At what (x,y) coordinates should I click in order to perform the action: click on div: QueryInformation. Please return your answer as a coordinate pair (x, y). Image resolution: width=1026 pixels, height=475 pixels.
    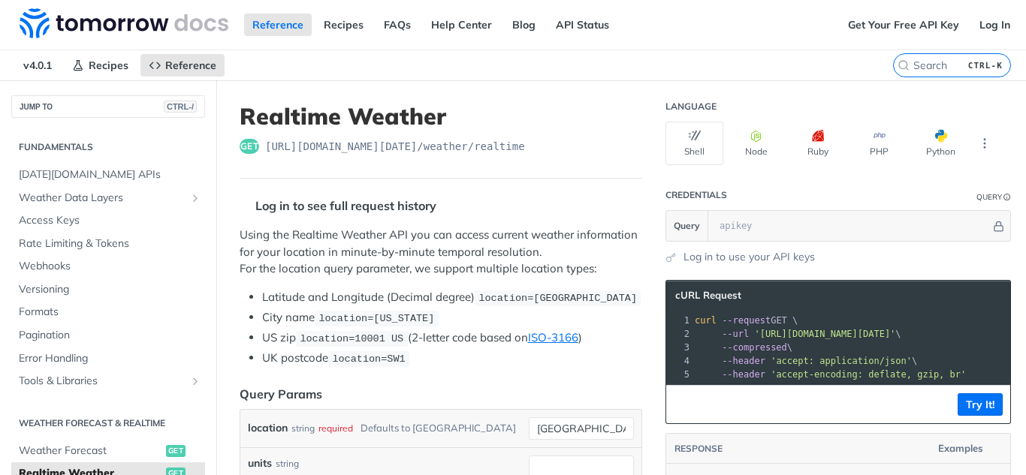
    Looking at the image, I should click on (994, 197).